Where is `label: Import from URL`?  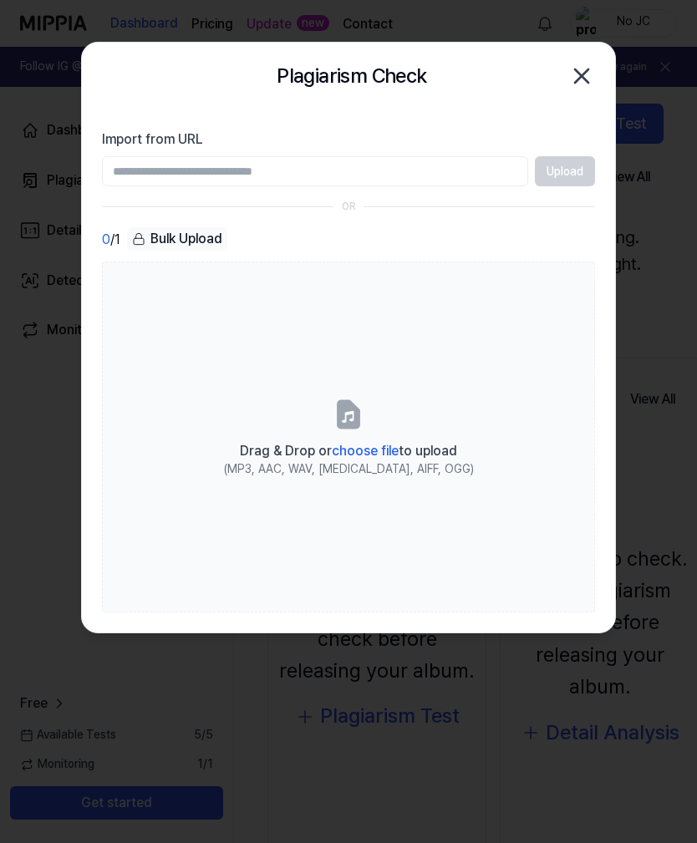
label: Import from URL is located at coordinates (349, 140).